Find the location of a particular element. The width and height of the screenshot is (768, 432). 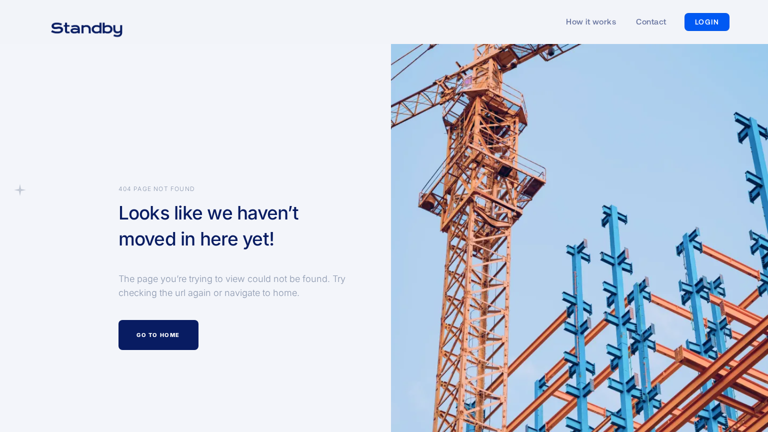

div: 404 page not found is located at coordinates (157, 189).